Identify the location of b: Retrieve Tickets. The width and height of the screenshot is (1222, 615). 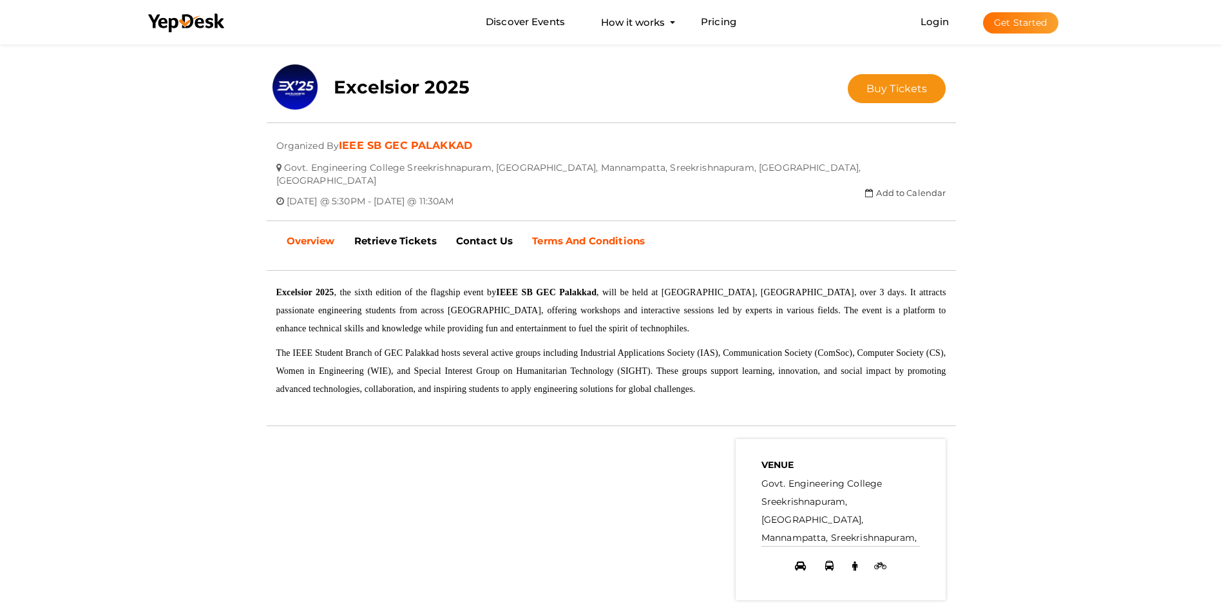
(396, 240).